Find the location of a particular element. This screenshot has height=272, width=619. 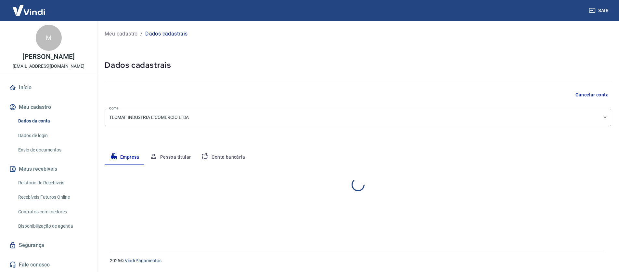

a: Início is located at coordinates (48, 87).